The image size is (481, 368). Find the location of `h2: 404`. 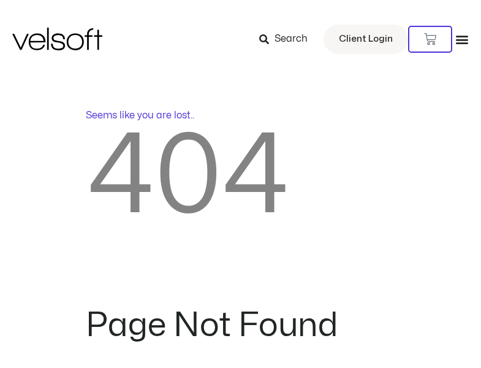

h2: 404 is located at coordinates (241, 177).